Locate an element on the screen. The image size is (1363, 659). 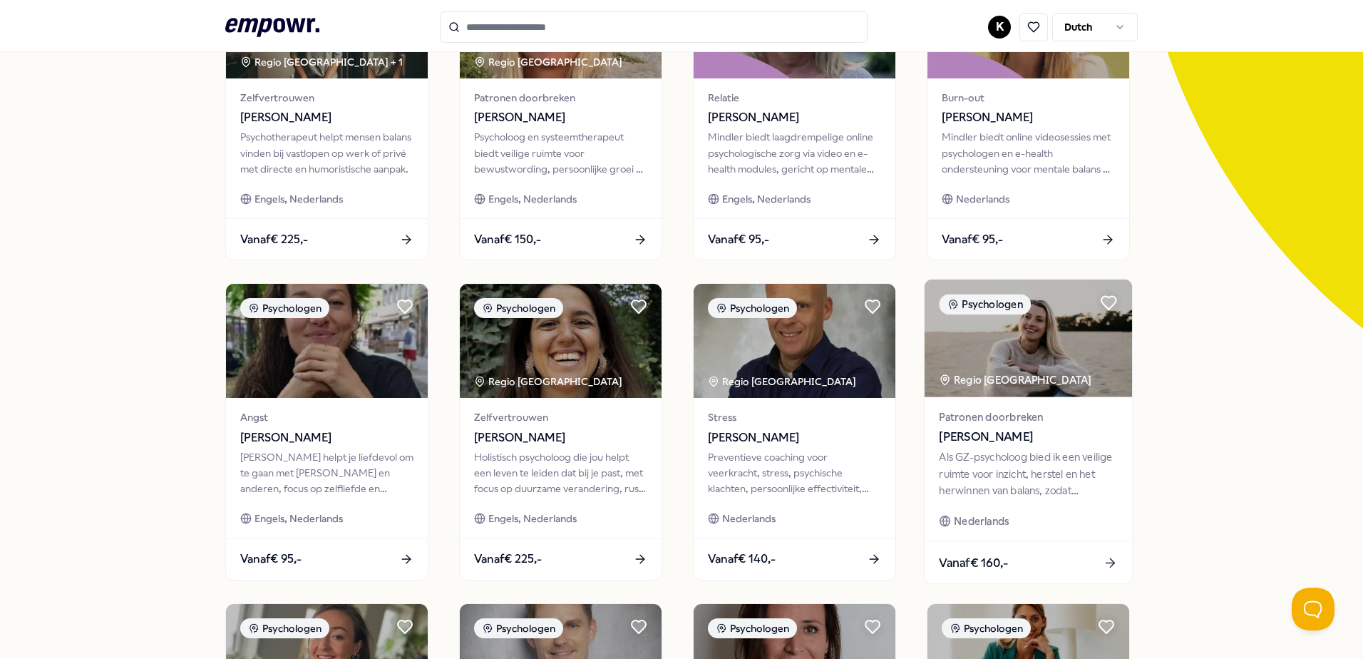
span: Relatie is located at coordinates (794, 98).